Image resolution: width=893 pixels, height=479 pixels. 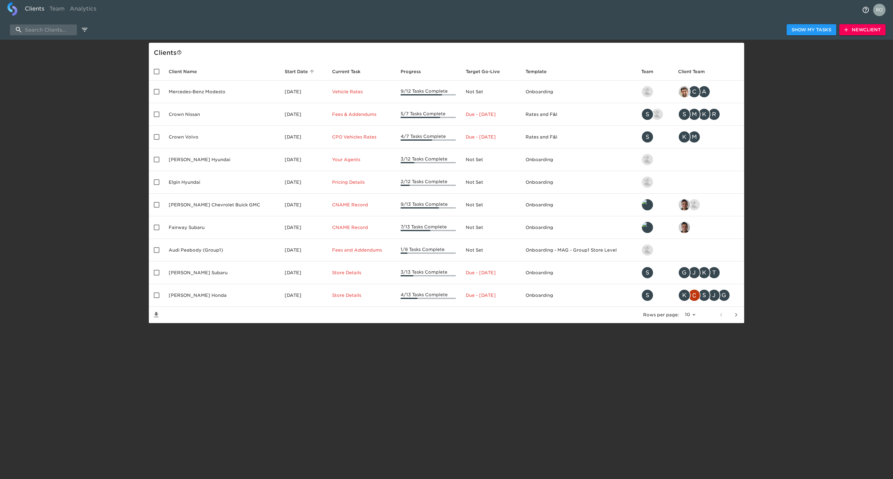 I want to click on div: sai@simplemnt.com, nikko.foster@roadster.com, so click(x=708, y=205).